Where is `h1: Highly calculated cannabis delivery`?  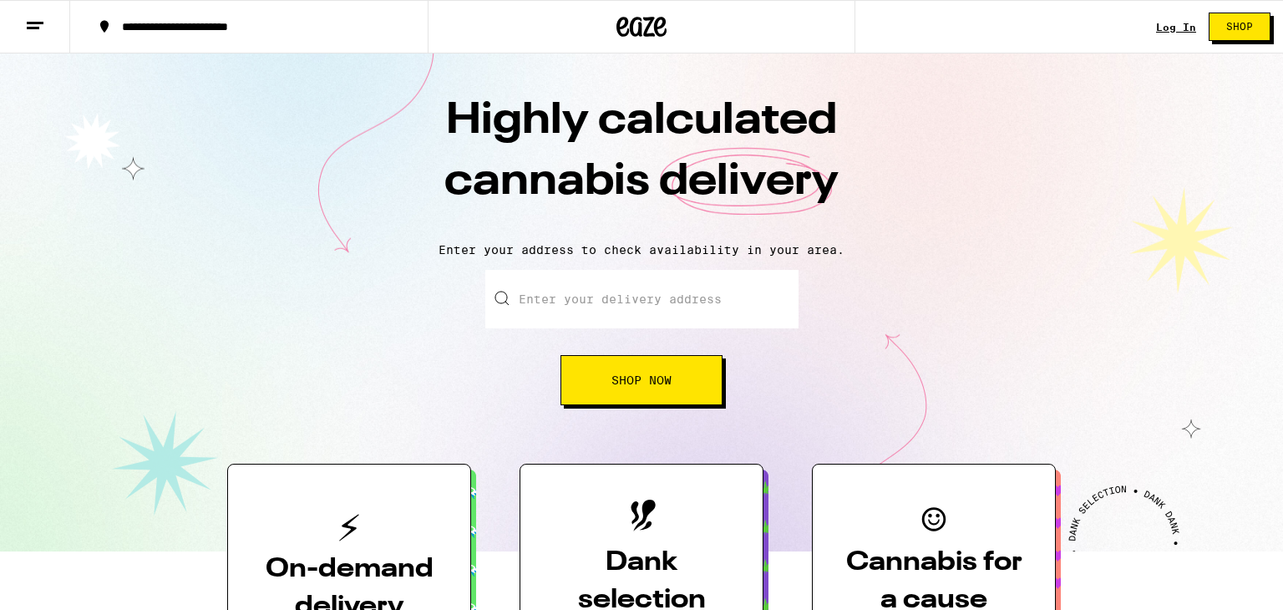 h1: Highly calculated cannabis delivery is located at coordinates (642, 160).